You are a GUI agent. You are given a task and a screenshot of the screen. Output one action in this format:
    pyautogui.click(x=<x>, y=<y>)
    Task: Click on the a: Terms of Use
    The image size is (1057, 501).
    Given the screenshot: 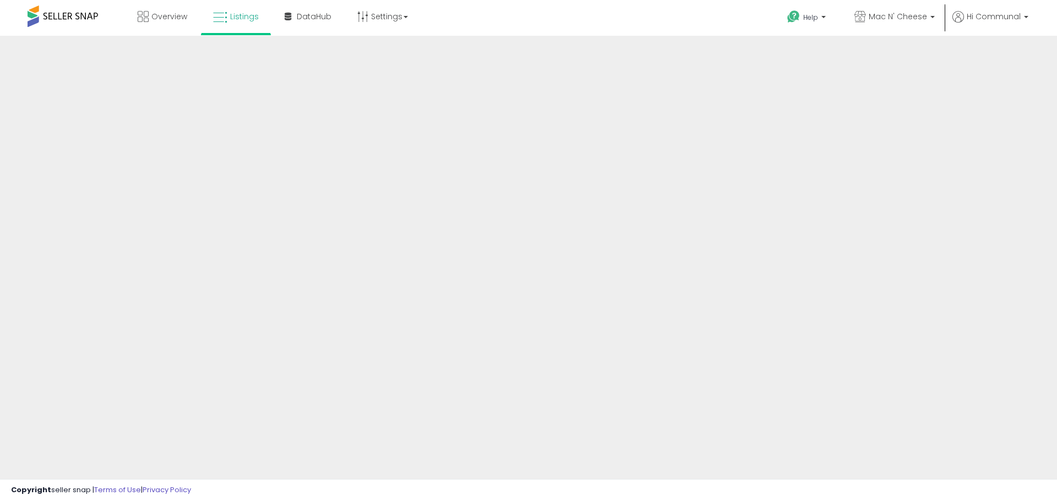 What is the action you would take?
    pyautogui.click(x=117, y=490)
    